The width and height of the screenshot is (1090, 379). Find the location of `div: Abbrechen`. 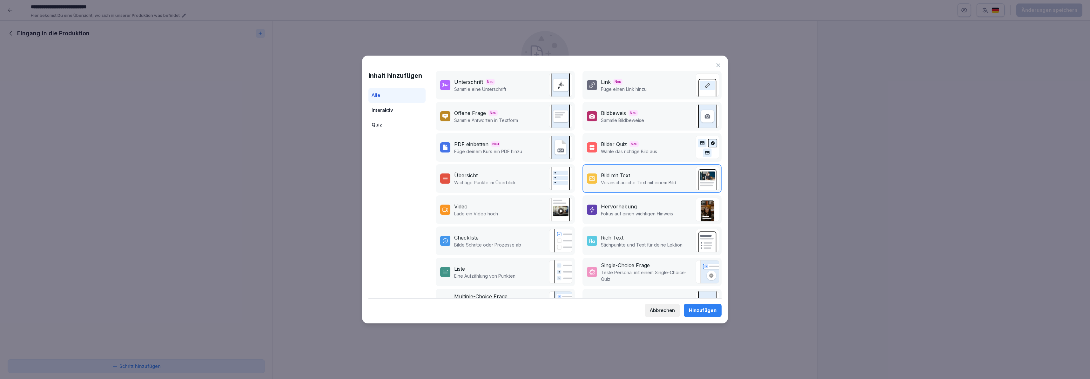

div: Abbrechen is located at coordinates (662, 310).